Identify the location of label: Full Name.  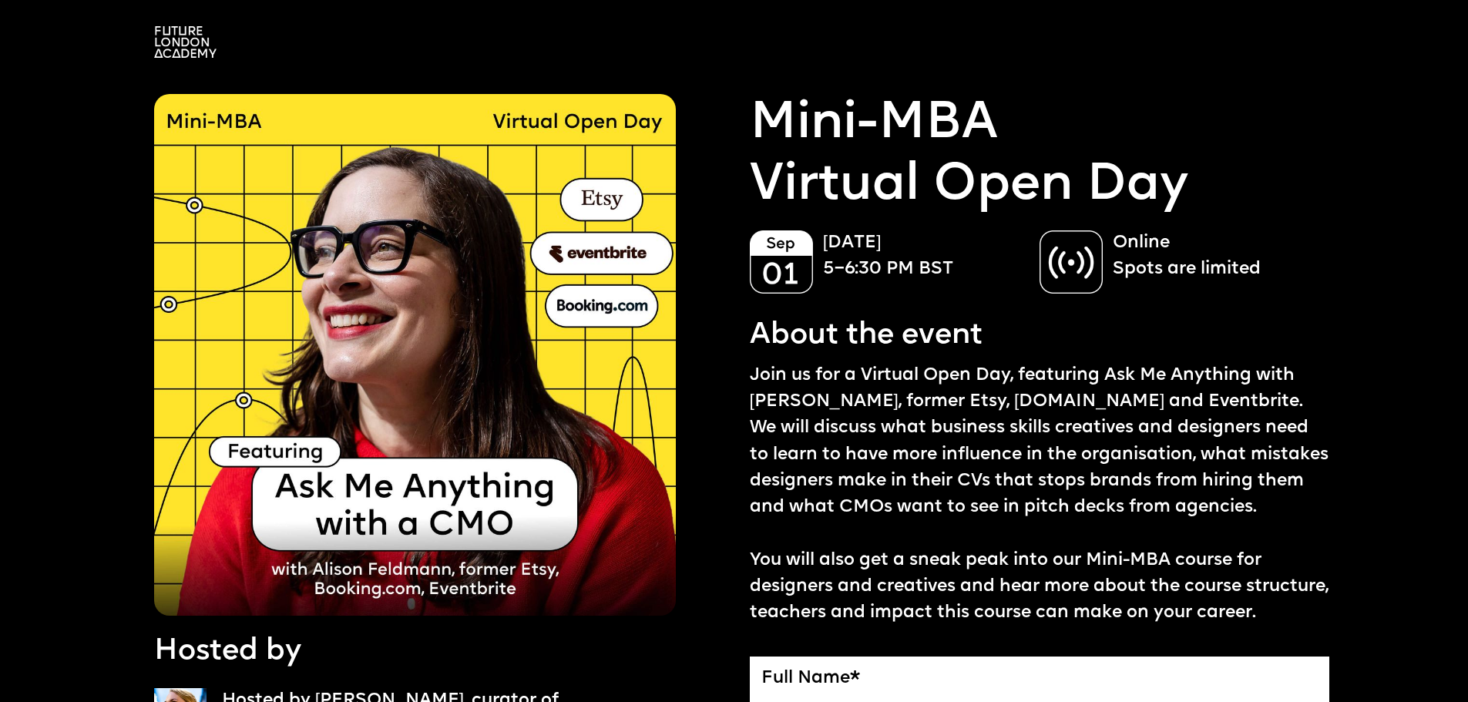
(1040, 678).